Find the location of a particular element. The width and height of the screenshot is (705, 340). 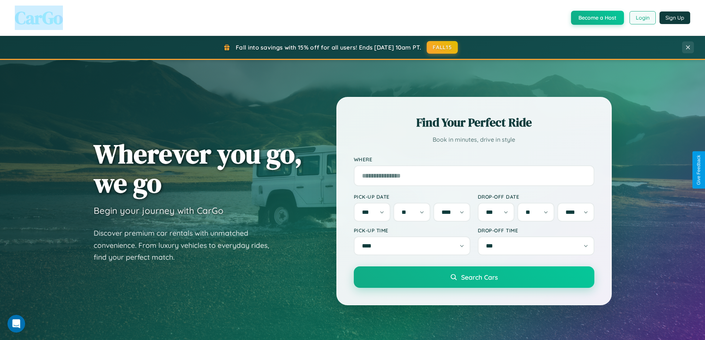

h3: Begin your journey with CarGo is located at coordinates (158, 211).